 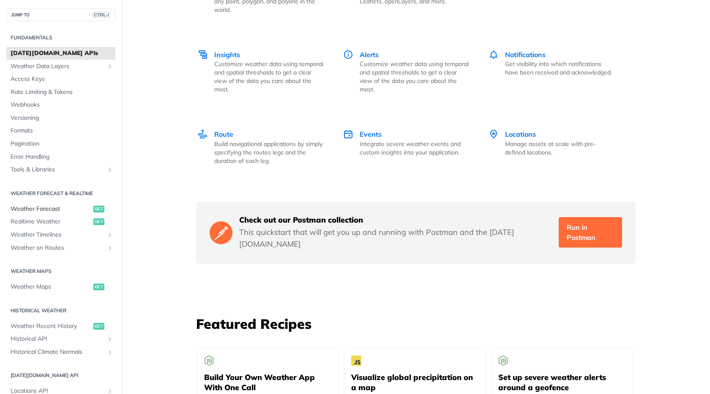 I want to click on button: JUMP TOCTRL-/, so click(x=61, y=15).